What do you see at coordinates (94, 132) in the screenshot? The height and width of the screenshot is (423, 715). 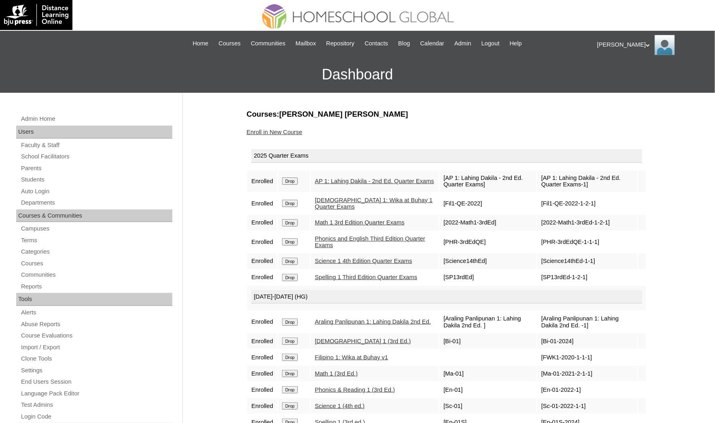 I see `div: Users` at bounding box center [94, 132].